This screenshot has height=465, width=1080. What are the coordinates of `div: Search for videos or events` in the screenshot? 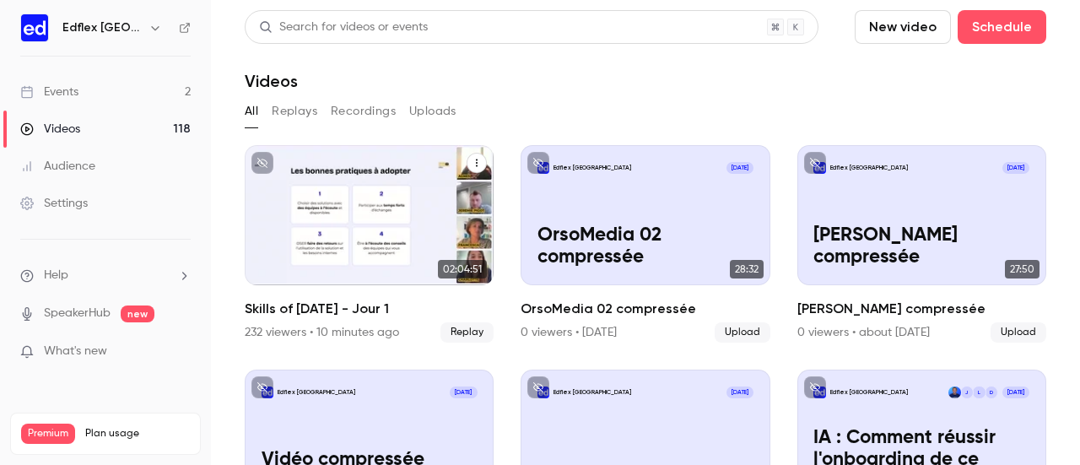 It's located at (343, 27).